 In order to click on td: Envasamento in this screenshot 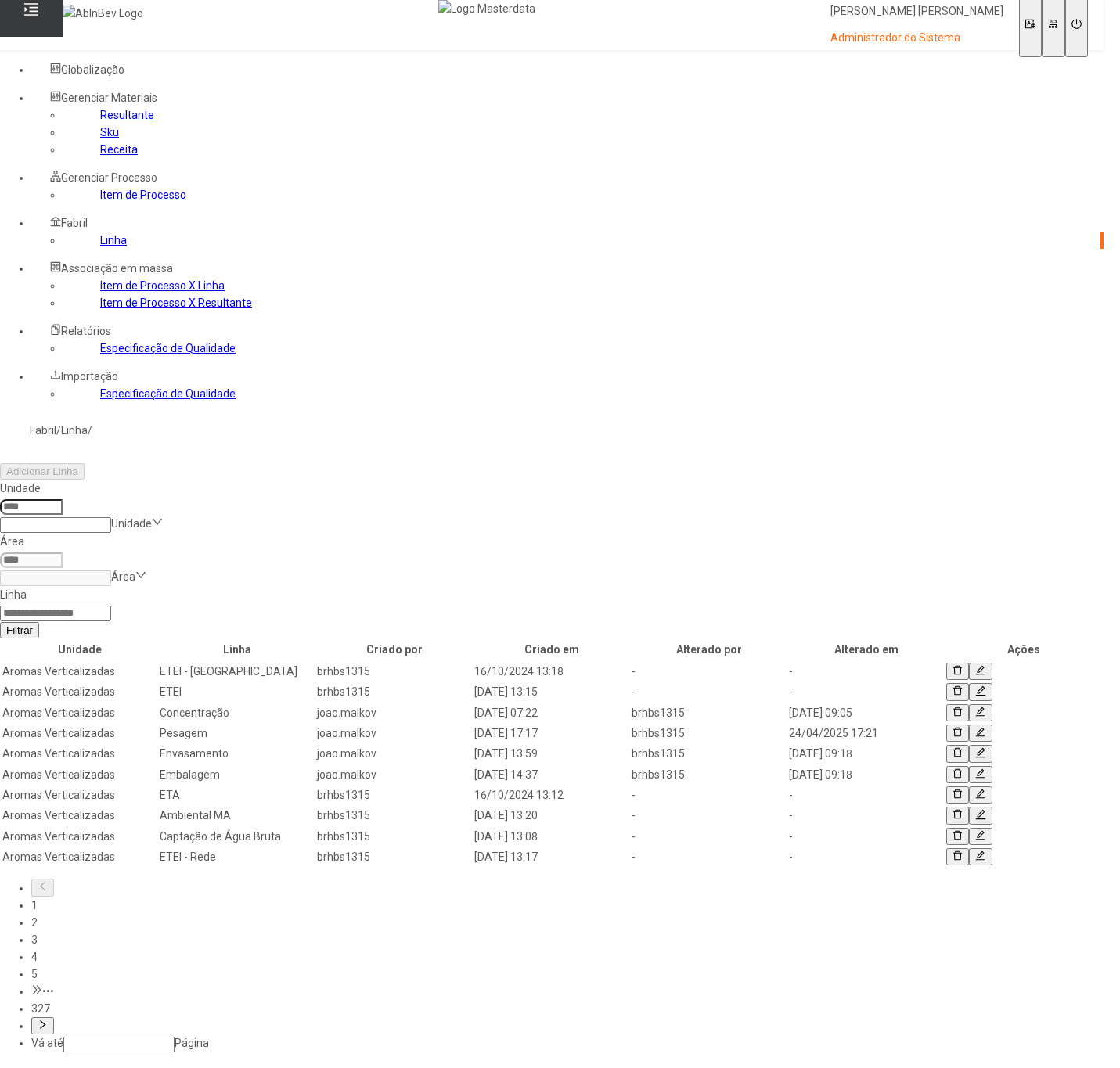, I will do `click(237, 754)`.